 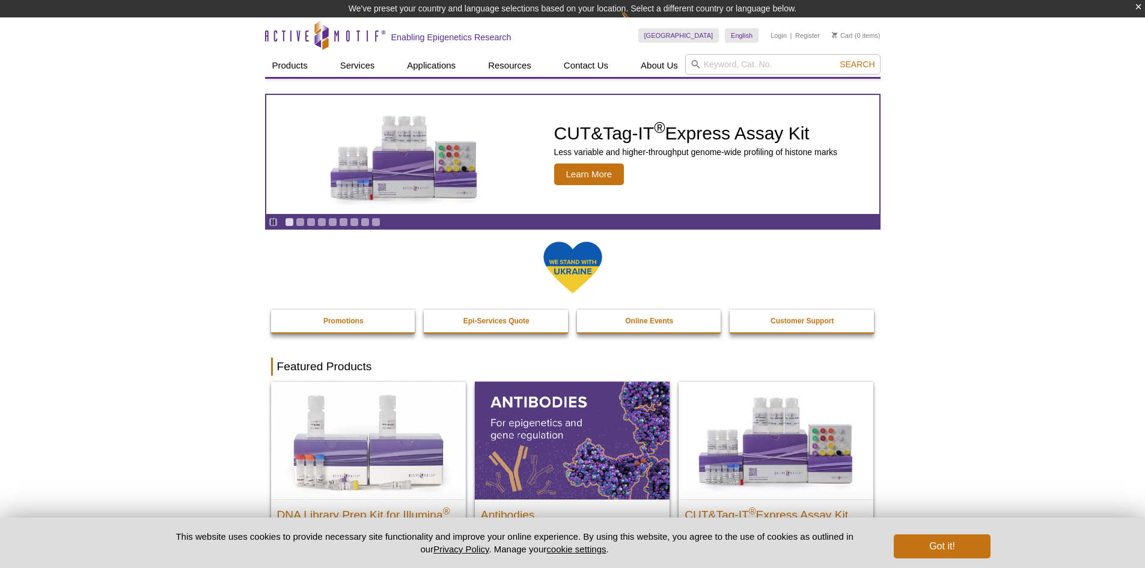 I want to click on a: Go to slide 5, so click(x=332, y=222).